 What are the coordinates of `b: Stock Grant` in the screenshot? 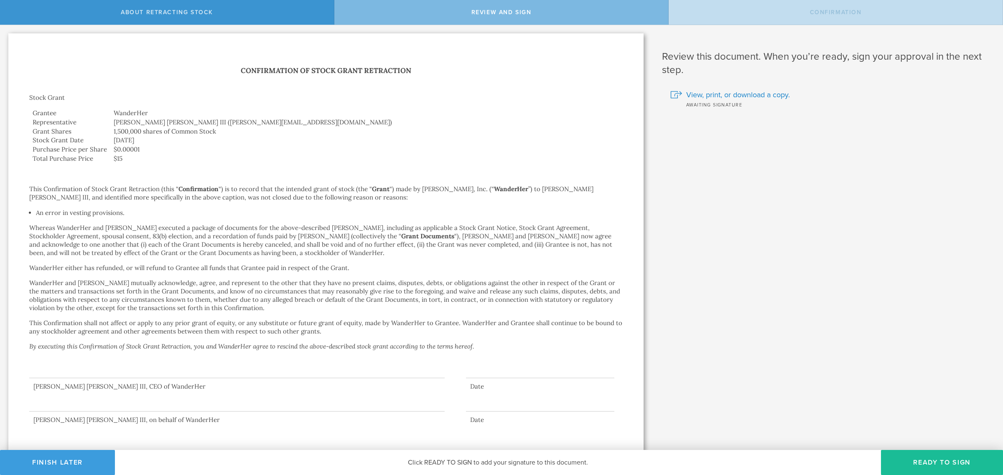 It's located at (47, 97).